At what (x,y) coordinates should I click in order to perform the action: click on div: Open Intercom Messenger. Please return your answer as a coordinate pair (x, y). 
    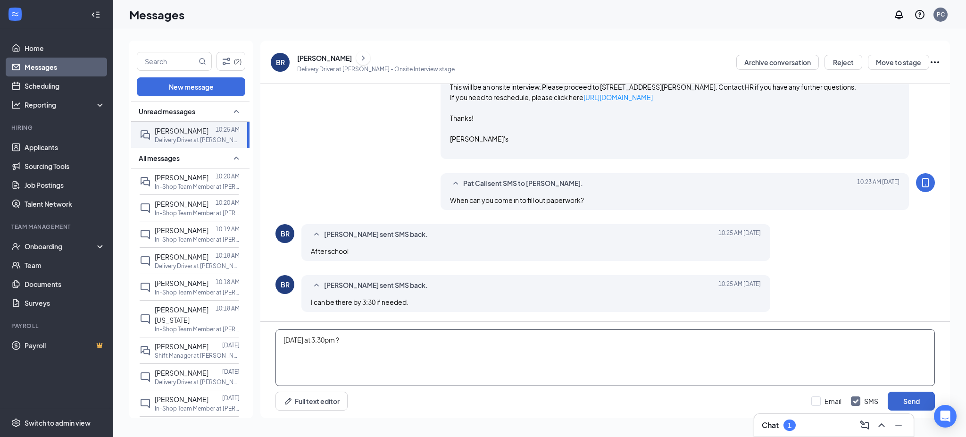
    Looking at the image, I should click on (945, 416).